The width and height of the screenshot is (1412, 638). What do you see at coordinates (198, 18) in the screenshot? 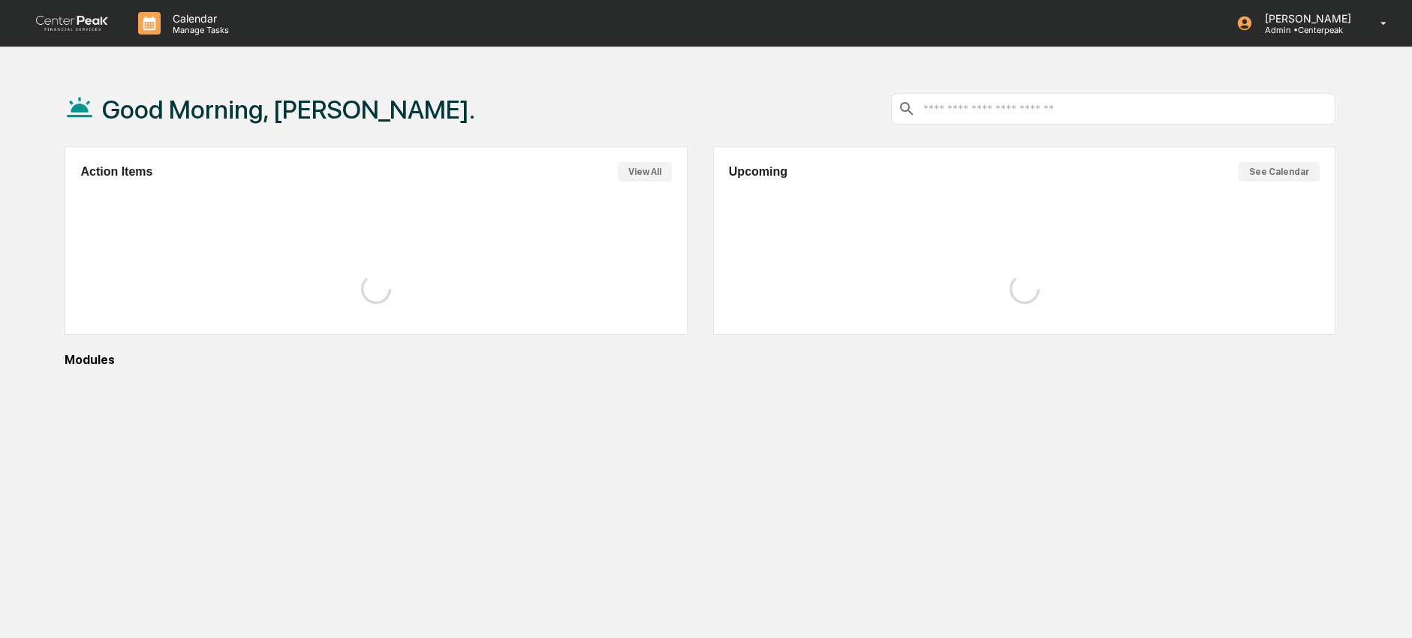
I see `p: Calendar` at bounding box center [198, 18].